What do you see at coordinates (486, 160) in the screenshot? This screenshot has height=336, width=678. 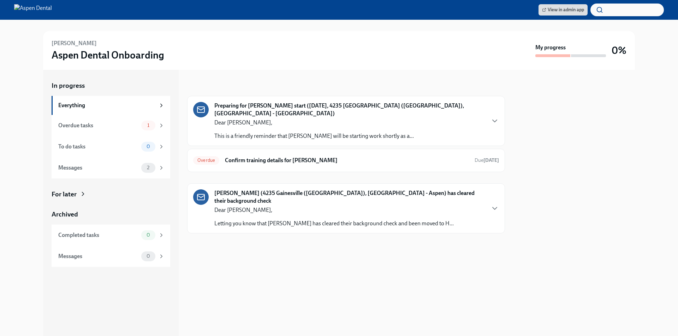 I see `span: August 15th, 2025 10:00` at bounding box center [486, 160].